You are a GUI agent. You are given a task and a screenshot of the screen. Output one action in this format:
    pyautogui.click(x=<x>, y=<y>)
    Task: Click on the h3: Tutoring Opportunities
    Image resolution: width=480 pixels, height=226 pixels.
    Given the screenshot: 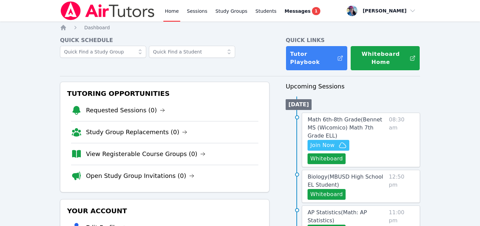 What is the action you would take?
    pyautogui.click(x=165, y=94)
    